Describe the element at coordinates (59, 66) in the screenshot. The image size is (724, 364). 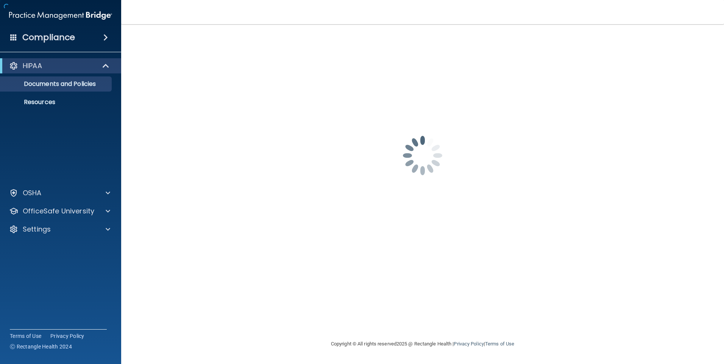
I see `a: HIPAA` at that location.